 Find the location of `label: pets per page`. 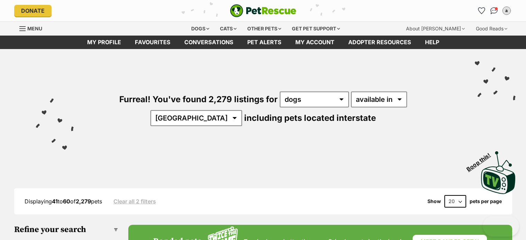

label: pets per page is located at coordinates (485, 201).